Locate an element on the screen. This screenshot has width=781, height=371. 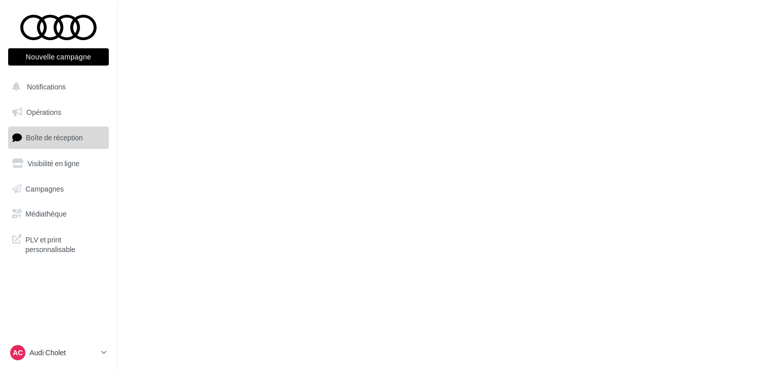
a: Boîte de réception is located at coordinates (58, 137).